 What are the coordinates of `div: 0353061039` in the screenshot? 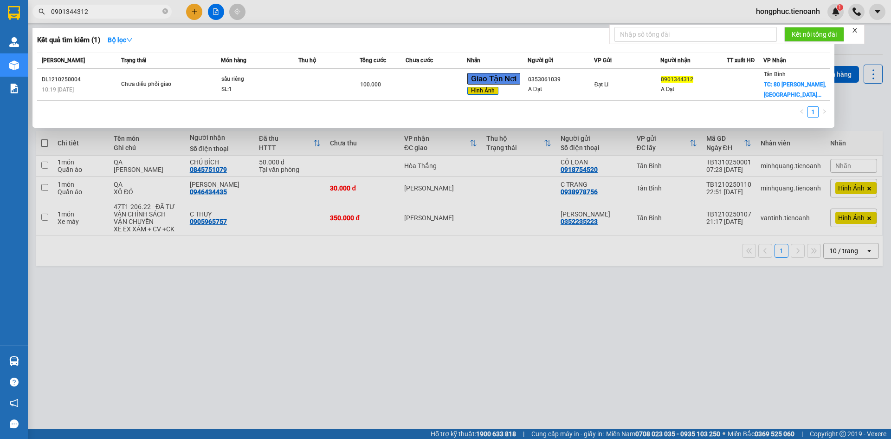 It's located at (561, 79).